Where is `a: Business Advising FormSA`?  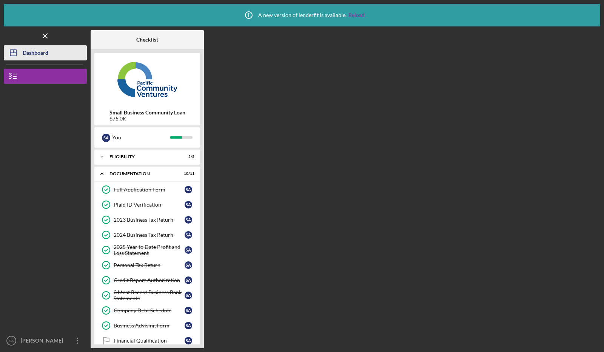
a: Business Advising FormSA is located at coordinates (147, 325).